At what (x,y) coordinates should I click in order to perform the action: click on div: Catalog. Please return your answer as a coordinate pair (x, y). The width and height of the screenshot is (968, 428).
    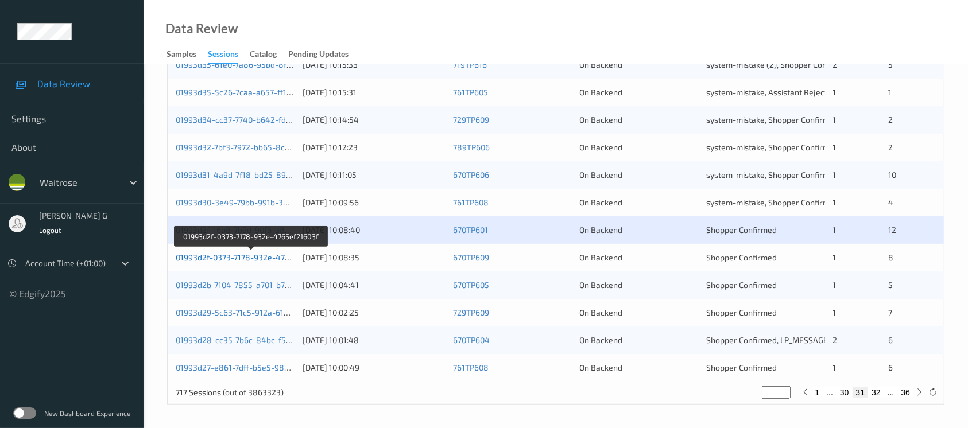
    Looking at the image, I should click on (263, 55).